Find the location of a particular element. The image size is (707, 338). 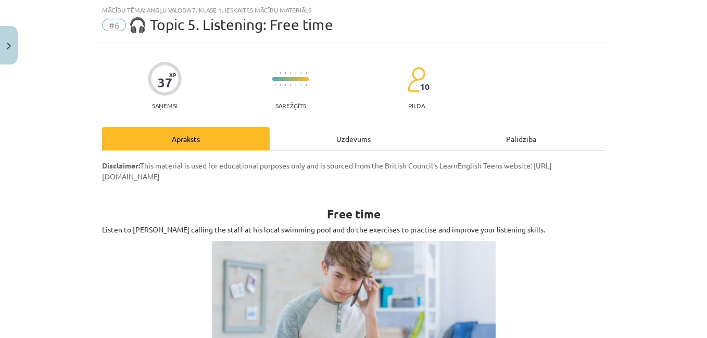

div: Apraksts is located at coordinates (186, 139).